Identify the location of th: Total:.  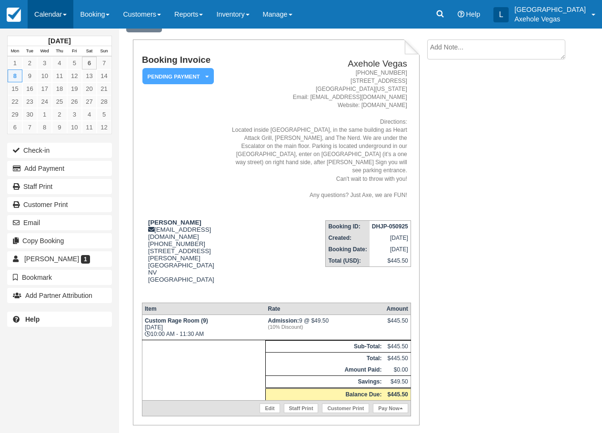
(325, 359).